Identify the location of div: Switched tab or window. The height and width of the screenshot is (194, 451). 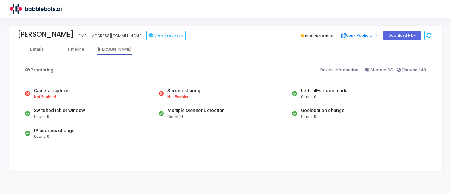
(59, 111).